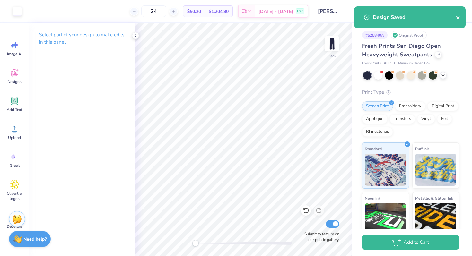  What do you see at coordinates (377, 106) in the screenshot?
I see `div: Screen Print` at bounding box center [377, 106].